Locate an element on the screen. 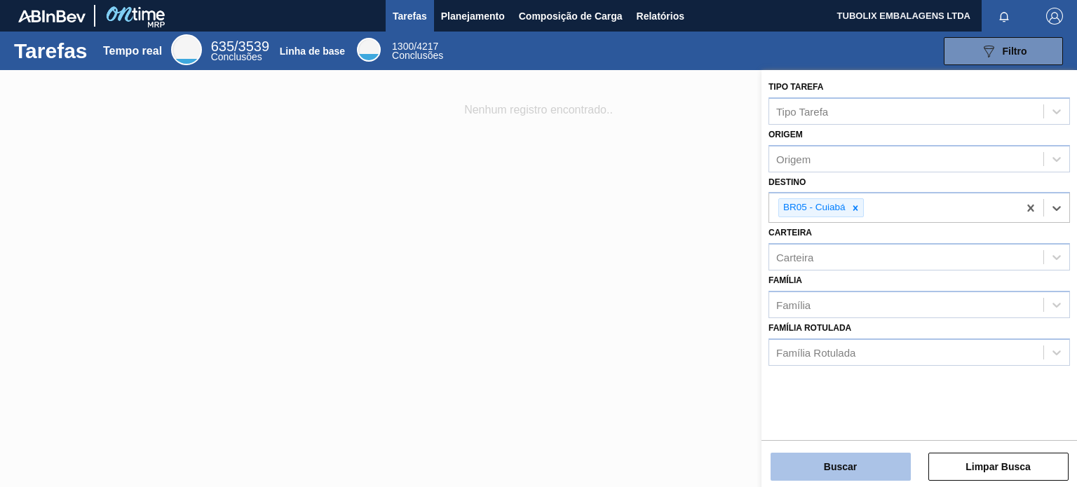  font: Linha de base is located at coordinates (312, 51).